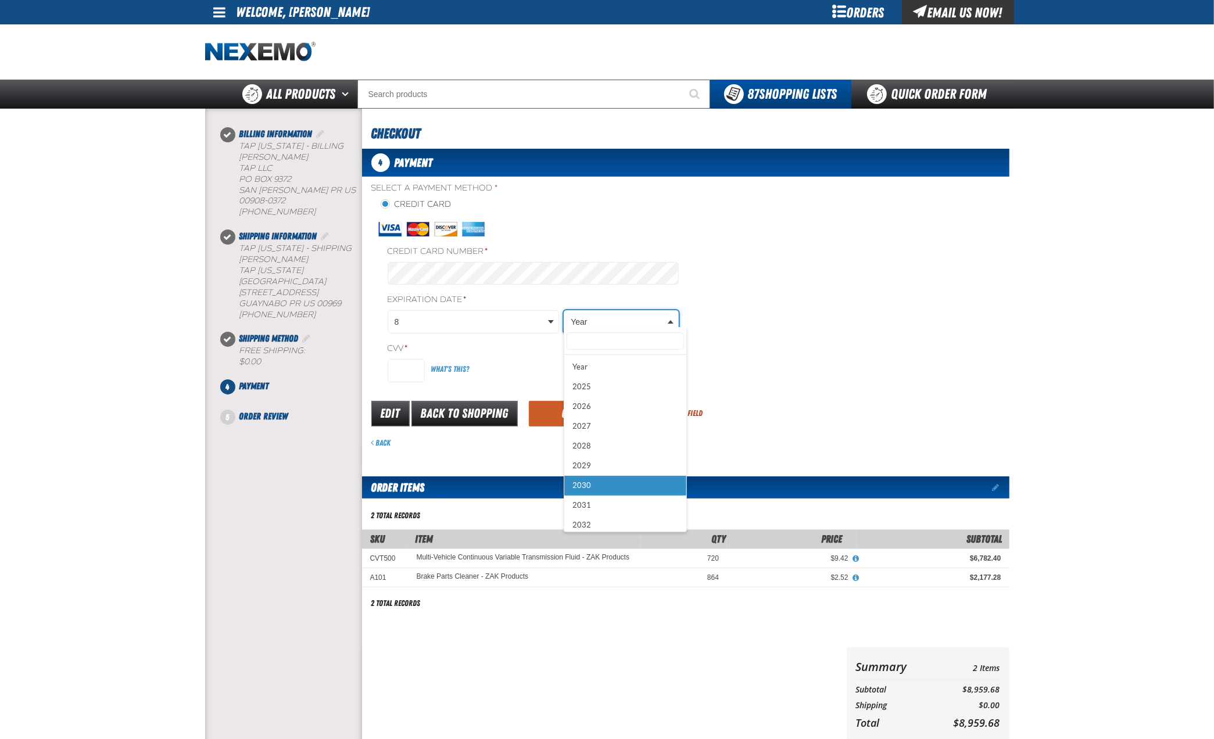  I want to click on div: 2027, so click(625, 426).